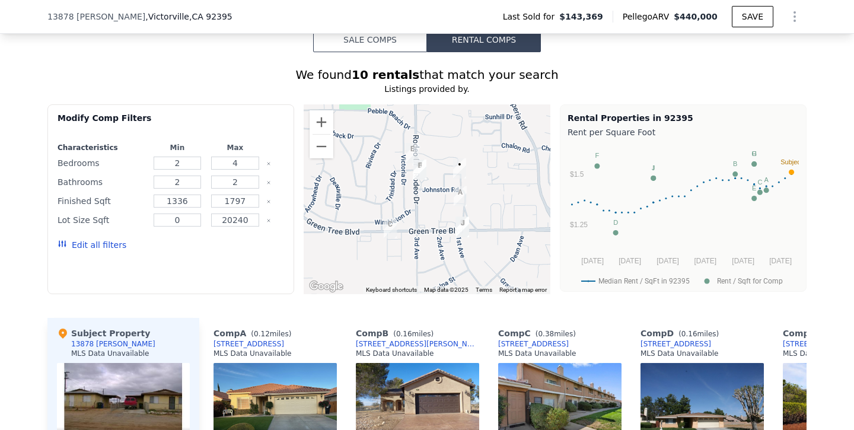 This screenshot has width=854, height=430. Describe the element at coordinates (749, 281) in the screenshot. I see `text: Rent / Sqft for Comp` at that location.